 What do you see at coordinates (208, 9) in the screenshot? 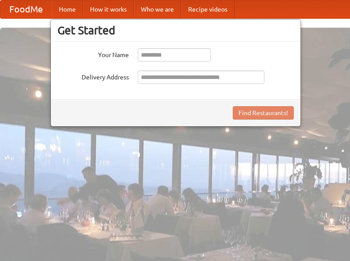
I see `a: Recipe videos` at bounding box center [208, 9].